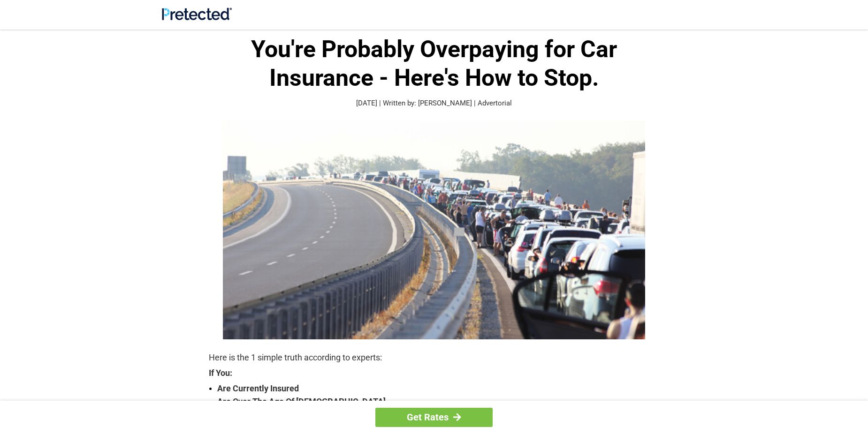 This screenshot has width=868, height=434. I want to click on strong: Are Currently Insured, so click(438, 389).